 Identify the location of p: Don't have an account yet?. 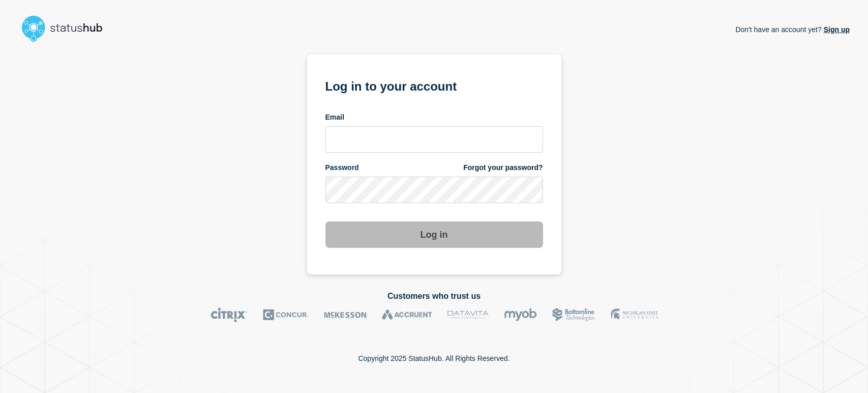
(793, 30).